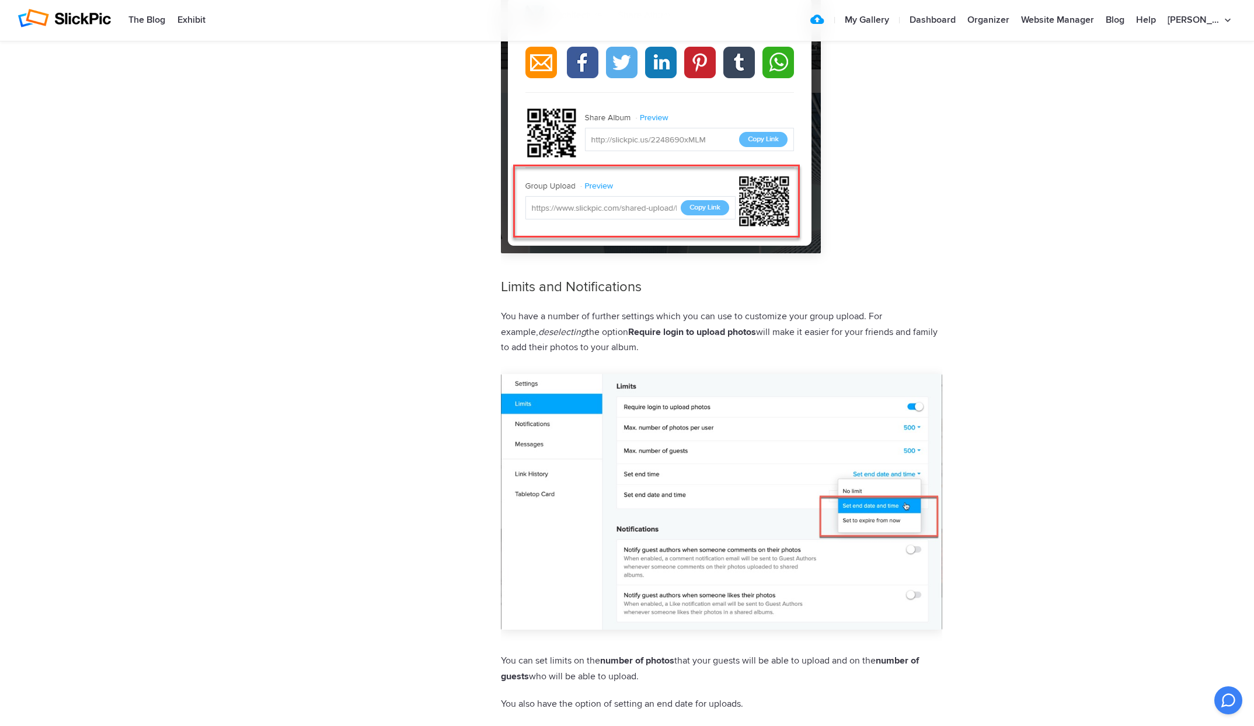 This screenshot has width=1254, height=726. What do you see at coordinates (721, 332) in the screenshot?
I see `p: You have a number of further settings which you can use to customize your group upload. For examp...` at bounding box center [721, 332].